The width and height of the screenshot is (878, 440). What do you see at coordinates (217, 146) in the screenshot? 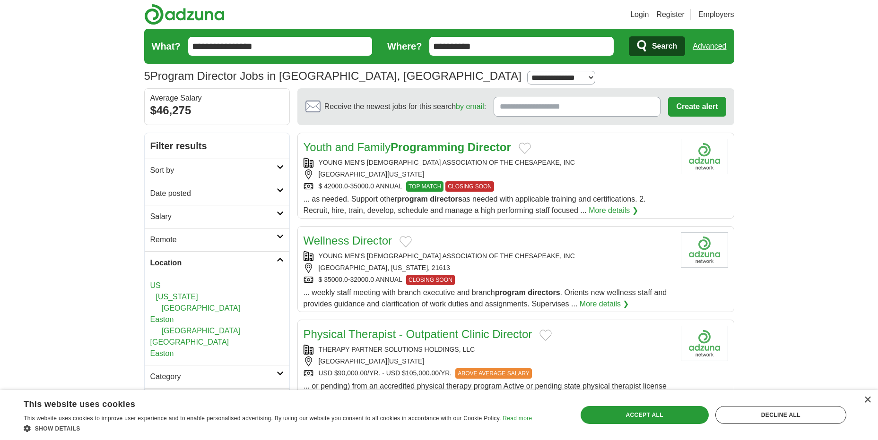
I see `h2: Filter results` at bounding box center [217, 146].